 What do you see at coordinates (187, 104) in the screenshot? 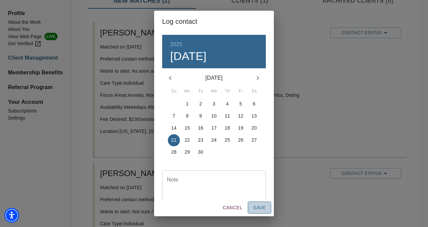
I see `button: 1` at bounding box center [187, 104].